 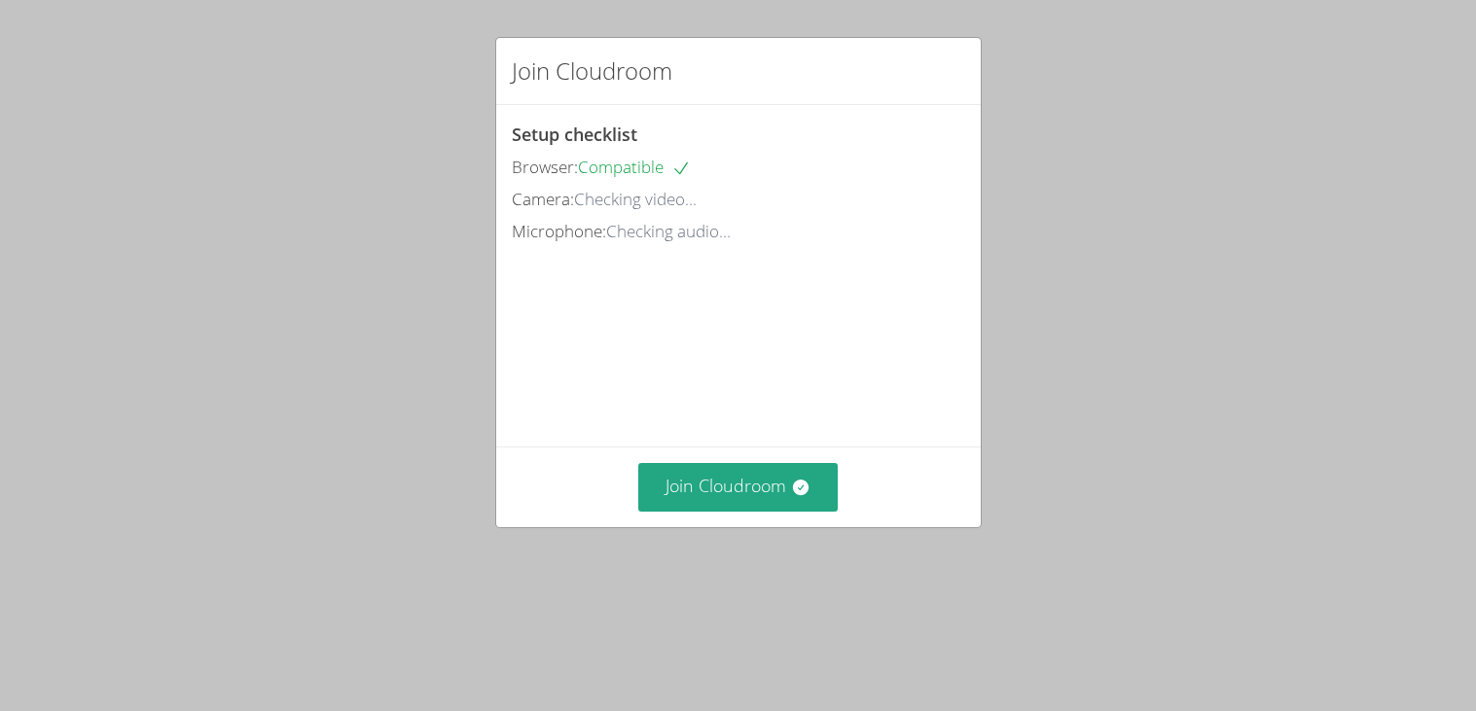 What do you see at coordinates (543, 198) in the screenshot?
I see `span: Camera:` at bounding box center [543, 198].